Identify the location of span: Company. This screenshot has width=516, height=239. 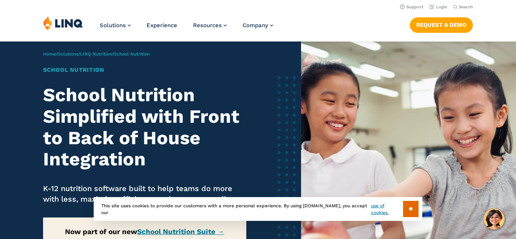
(255, 25).